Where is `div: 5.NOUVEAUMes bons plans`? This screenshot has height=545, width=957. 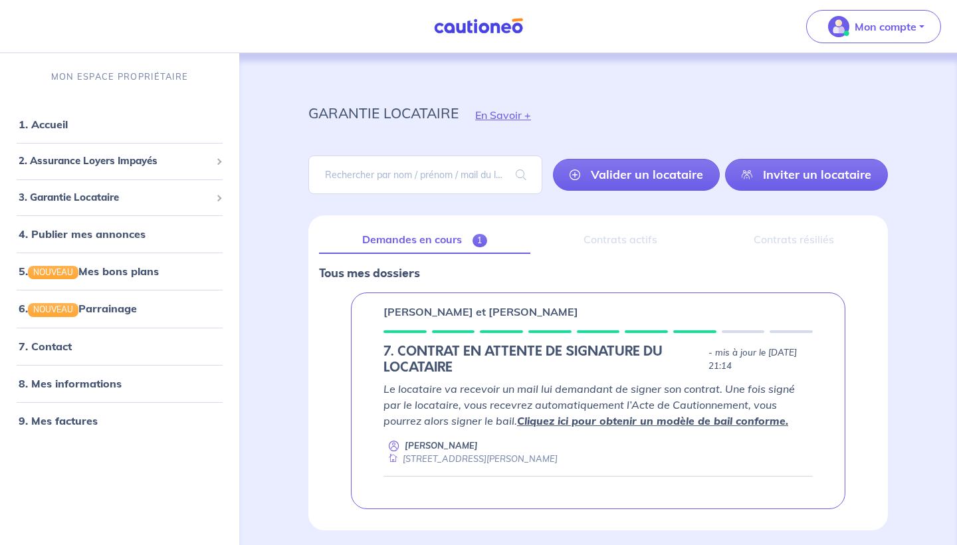
div: 5.NOUVEAUMes bons plans is located at coordinates (120, 271).